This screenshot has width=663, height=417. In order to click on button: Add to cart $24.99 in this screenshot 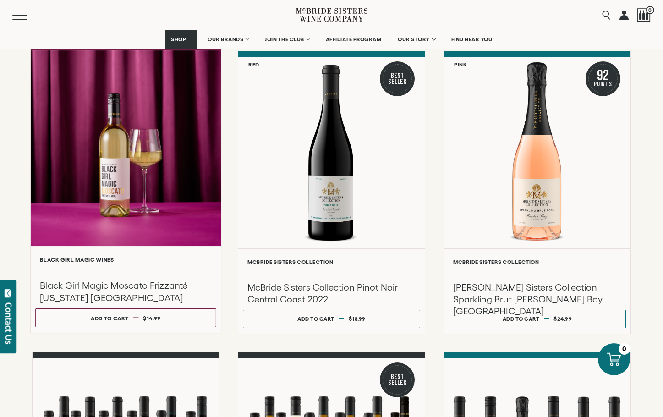, I will do `click(537, 319)`.